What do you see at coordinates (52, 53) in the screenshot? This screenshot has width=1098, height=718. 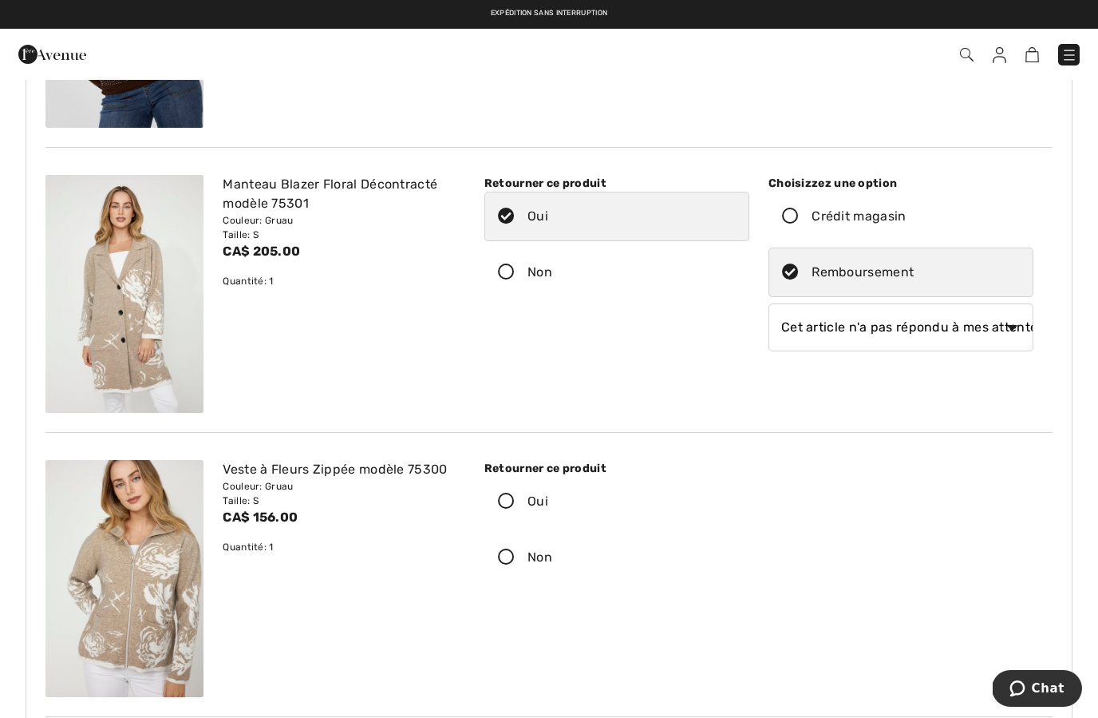 I see `a: 1ère Avenue` at bounding box center [52, 53].